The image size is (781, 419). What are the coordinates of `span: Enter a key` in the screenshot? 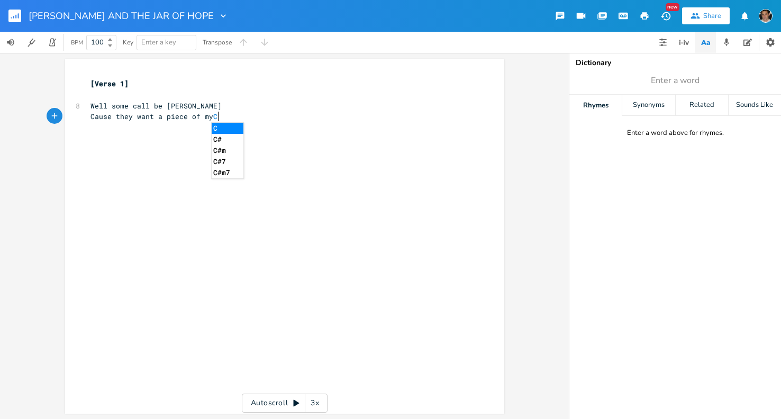 It's located at (159, 42).